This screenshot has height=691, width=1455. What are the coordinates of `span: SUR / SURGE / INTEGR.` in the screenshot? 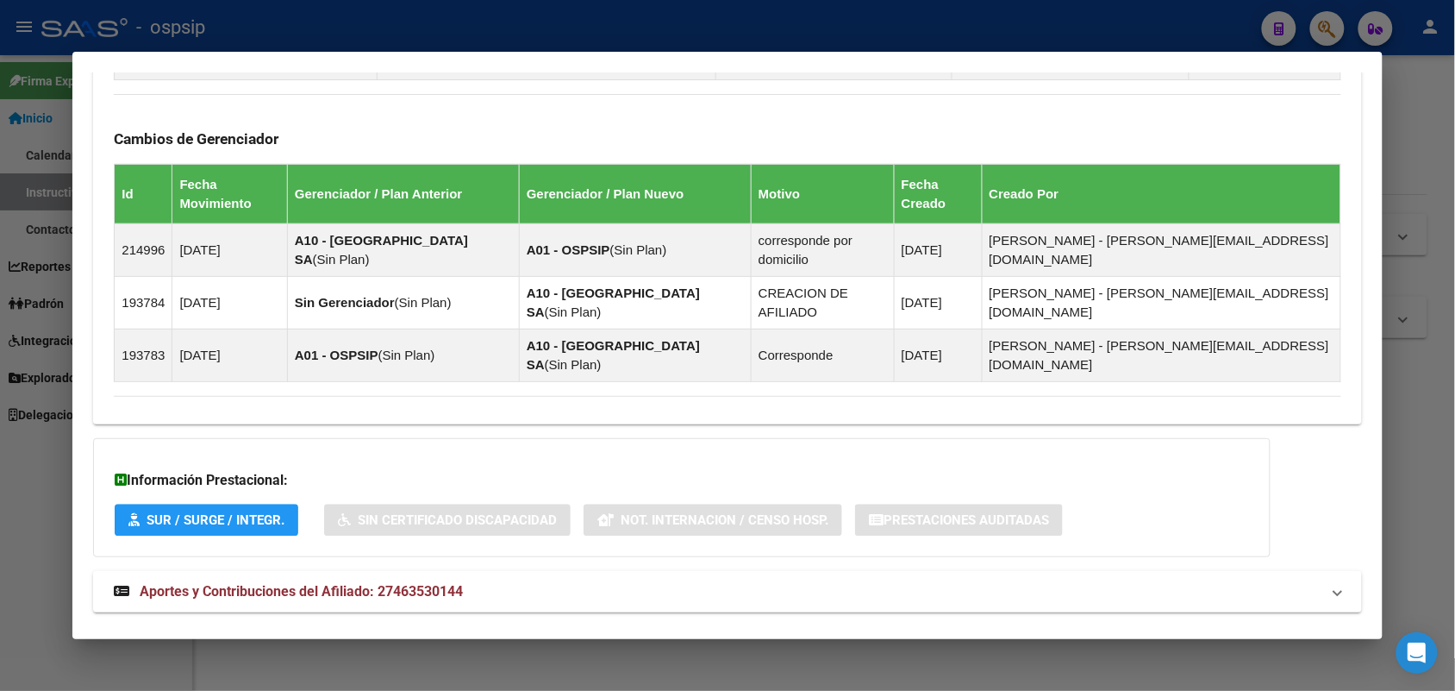 It's located at (216, 520).